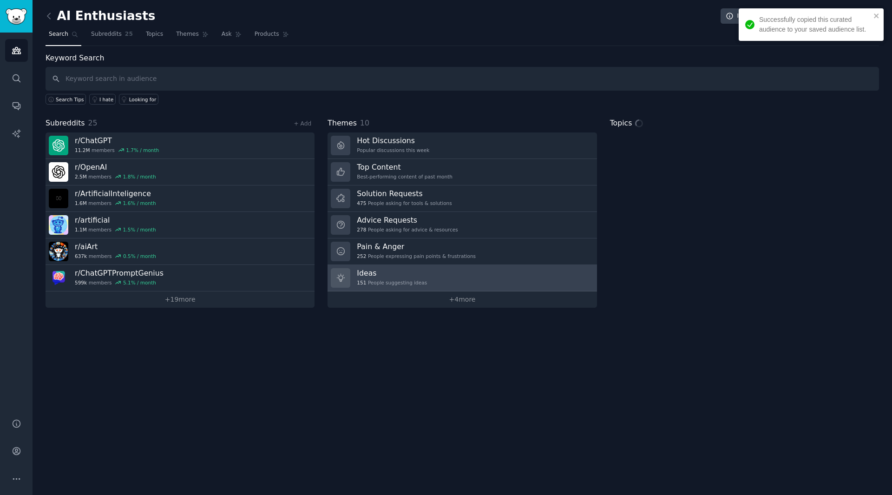 The height and width of the screenshot is (495, 892). Describe the element at coordinates (227, 34) in the screenshot. I see `span: Ask` at that location.